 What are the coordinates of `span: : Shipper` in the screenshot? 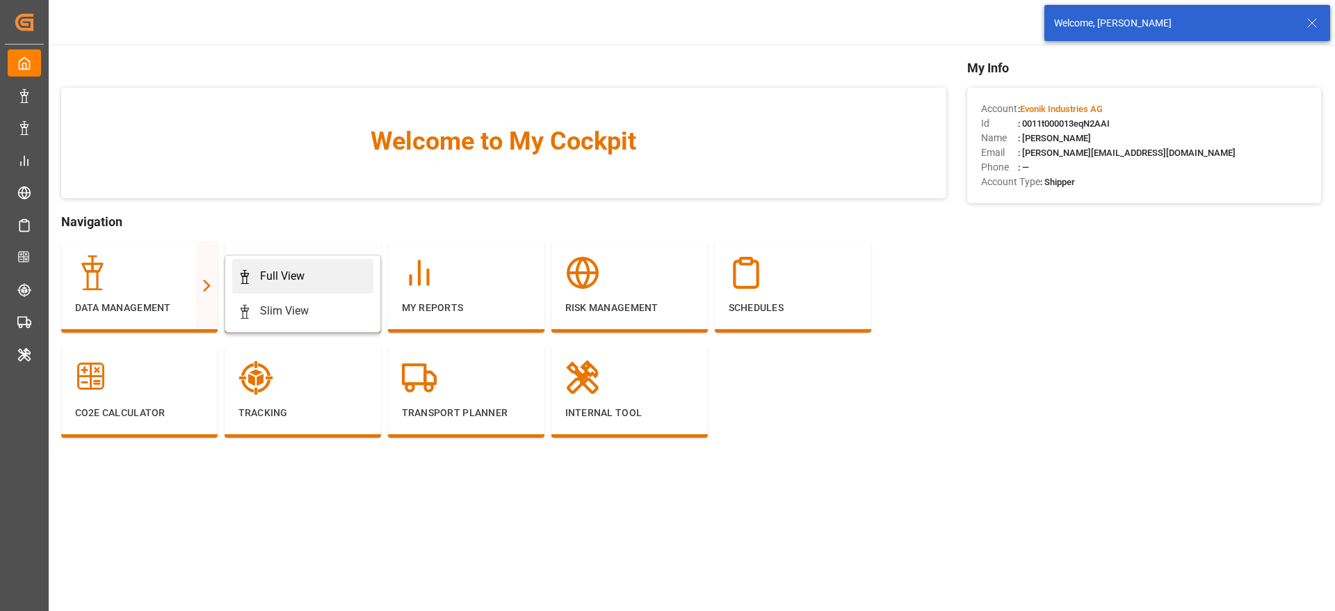 It's located at (1058, 182).